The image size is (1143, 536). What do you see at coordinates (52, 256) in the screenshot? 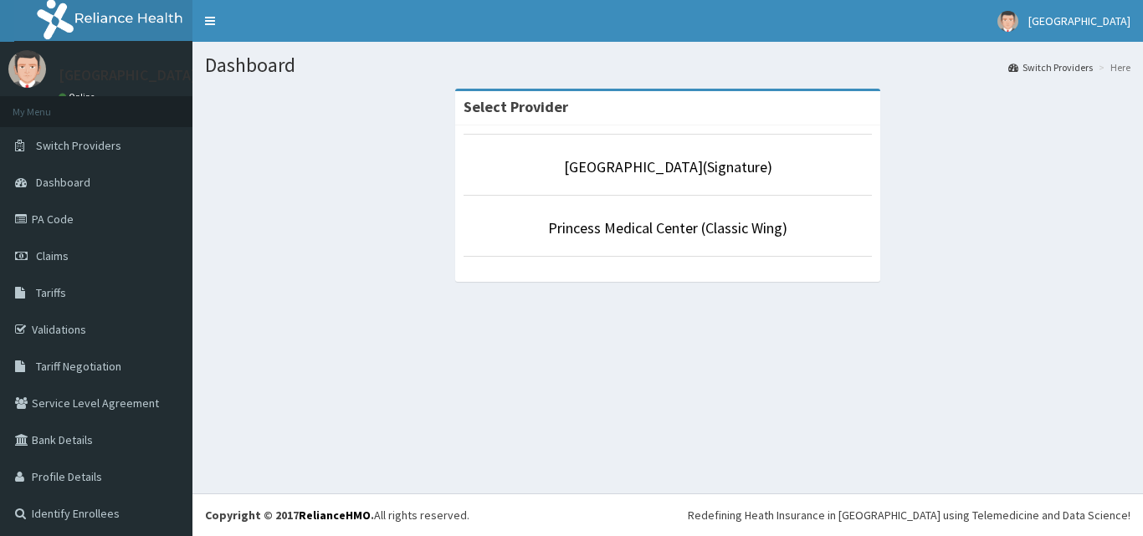
I see `span: Claims` at bounding box center [52, 256].